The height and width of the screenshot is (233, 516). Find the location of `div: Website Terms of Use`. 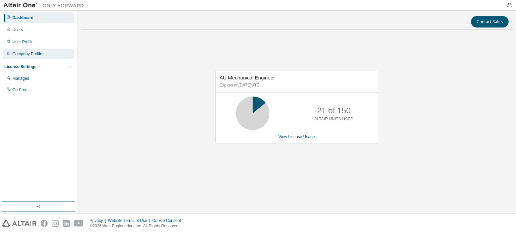

div: Website Terms of Use is located at coordinates (130, 221).